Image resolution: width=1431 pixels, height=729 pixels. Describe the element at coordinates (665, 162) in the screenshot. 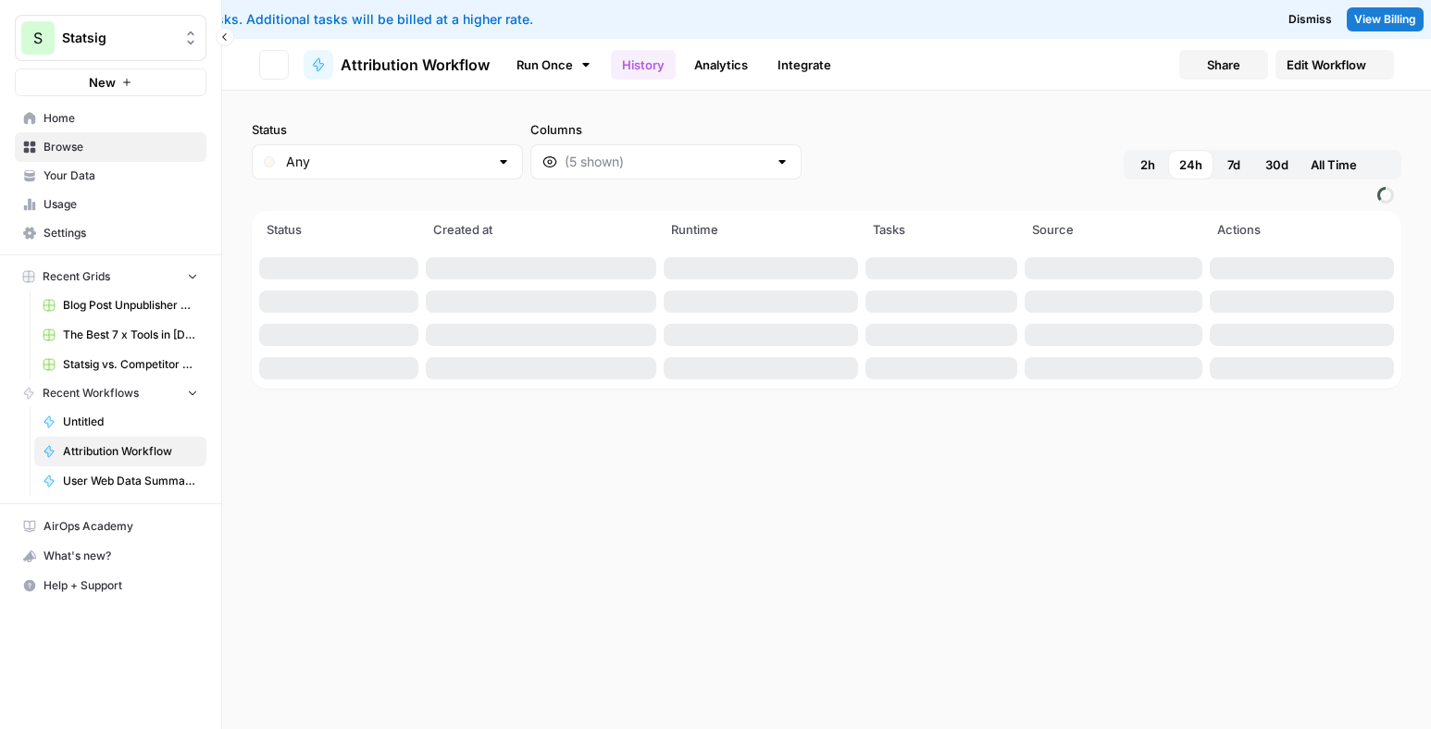

I see `input: (5 shown)` at that location.